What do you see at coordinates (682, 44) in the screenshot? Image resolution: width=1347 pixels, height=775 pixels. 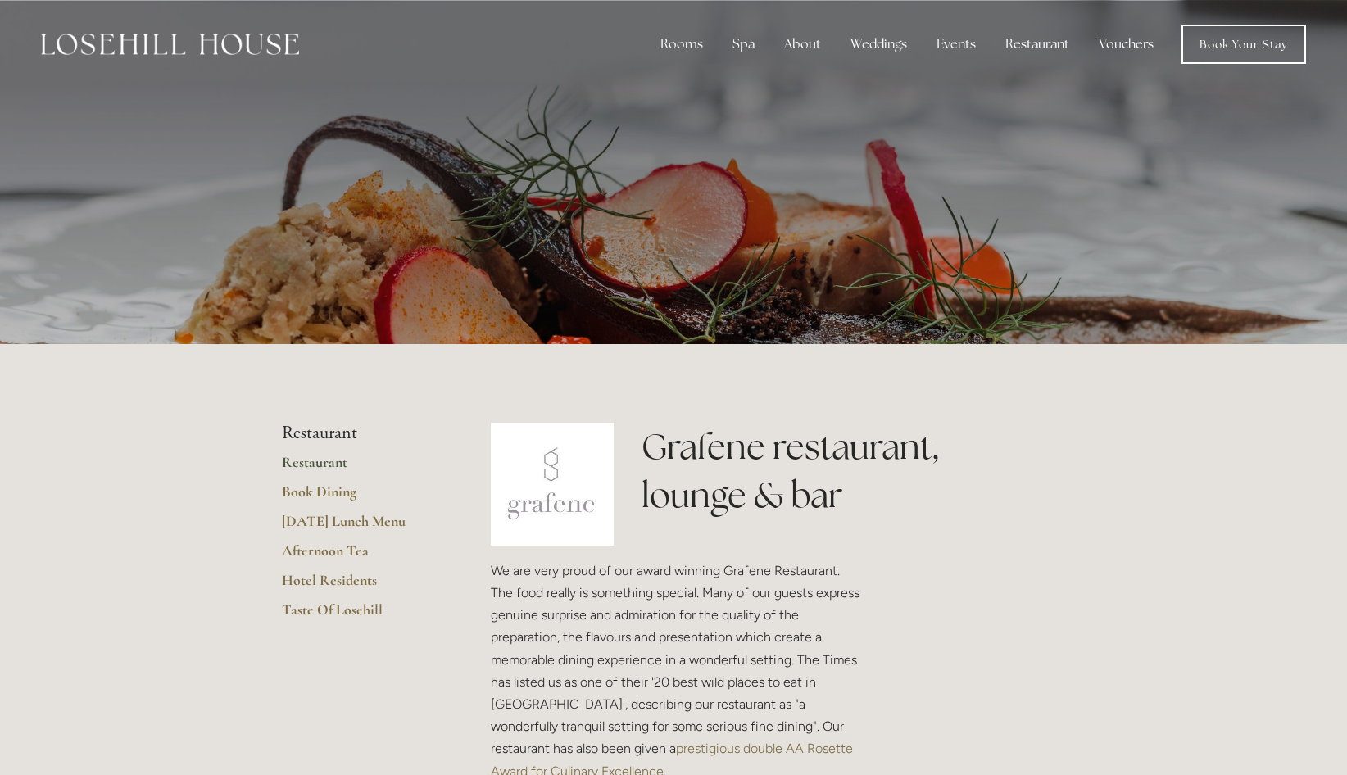 I see `div: Rooms` at bounding box center [682, 44].